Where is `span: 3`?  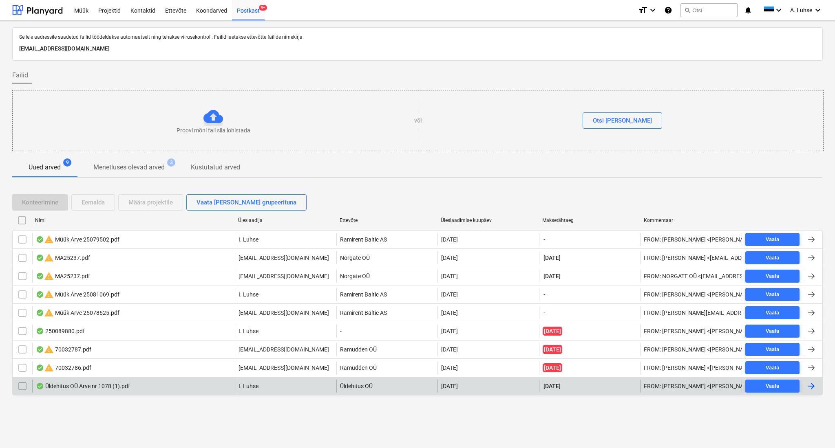 span: 3 is located at coordinates (171, 163).